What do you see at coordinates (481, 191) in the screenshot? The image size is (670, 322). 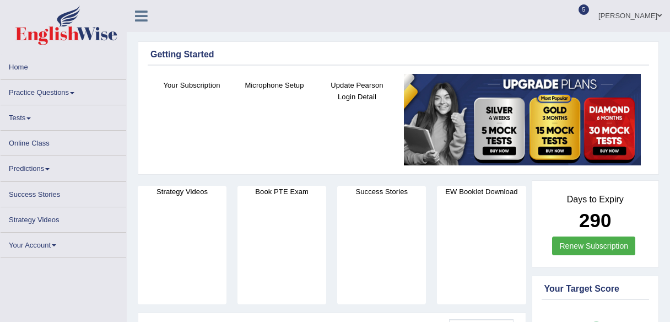 I see `h4: EW Booklet Download` at bounding box center [481, 191].